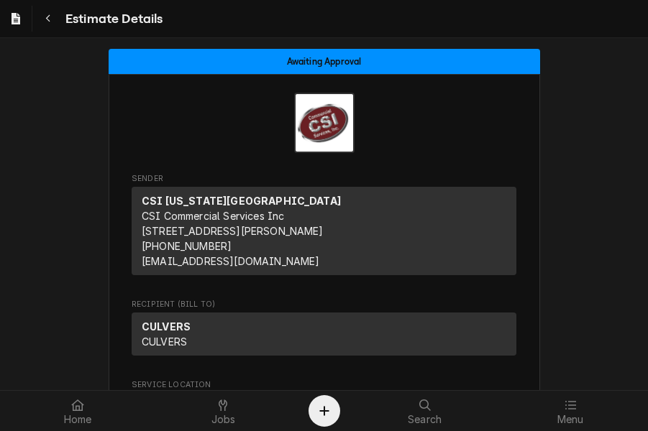  What do you see at coordinates (570, 411) in the screenshot?
I see `a: Menu` at bounding box center [570, 411].